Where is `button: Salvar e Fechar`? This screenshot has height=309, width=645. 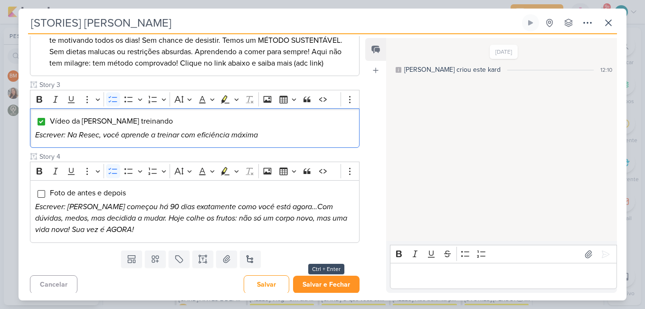
button: Salvar e Fechar is located at coordinates (326, 284).